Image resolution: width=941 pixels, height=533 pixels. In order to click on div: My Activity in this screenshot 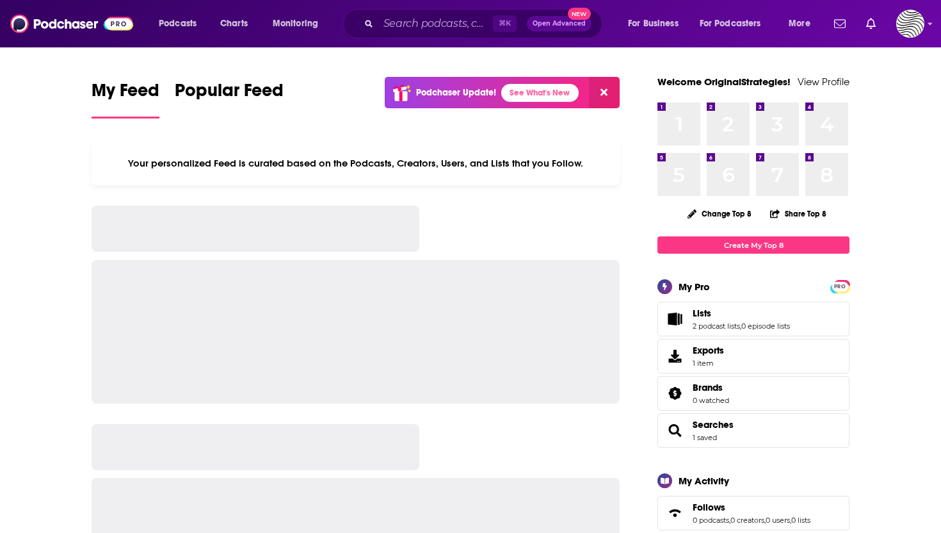, I will do `click(704, 480)`.